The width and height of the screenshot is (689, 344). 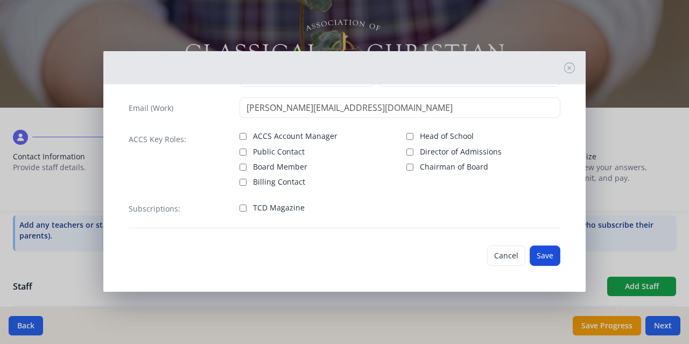 What do you see at coordinates (154, 209) in the screenshot?
I see `label: Subscriptions:` at bounding box center [154, 209].